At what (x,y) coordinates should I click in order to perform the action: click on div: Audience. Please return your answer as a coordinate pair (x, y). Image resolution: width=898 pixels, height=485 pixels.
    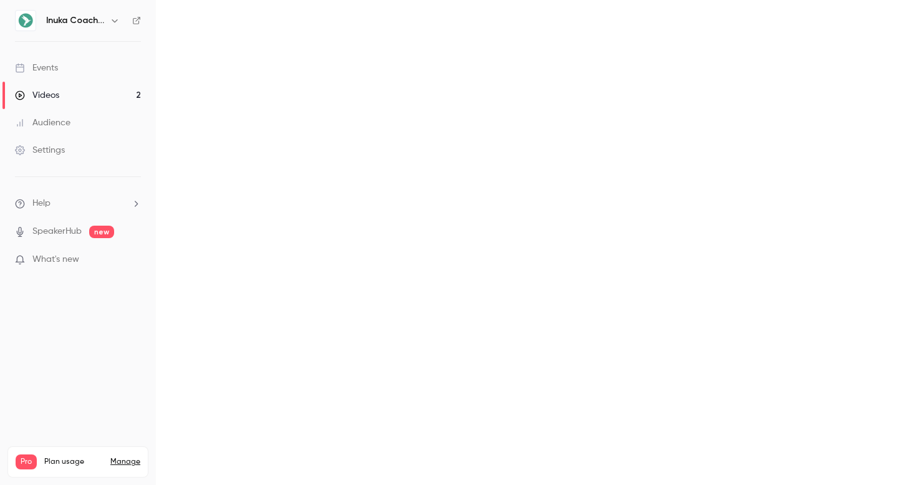
    Looking at the image, I should click on (42, 123).